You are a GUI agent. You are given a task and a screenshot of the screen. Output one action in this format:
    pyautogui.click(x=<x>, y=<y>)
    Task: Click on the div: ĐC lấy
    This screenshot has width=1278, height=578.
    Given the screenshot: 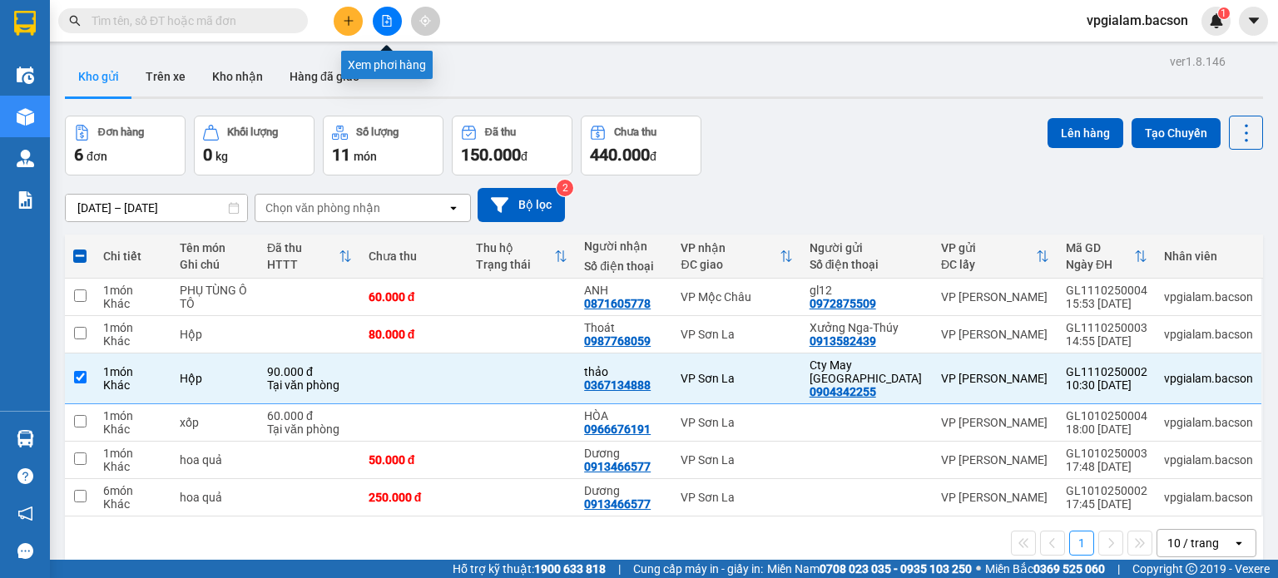 What is the action you would take?
    pyautogui.click(x=988, y=264)
    